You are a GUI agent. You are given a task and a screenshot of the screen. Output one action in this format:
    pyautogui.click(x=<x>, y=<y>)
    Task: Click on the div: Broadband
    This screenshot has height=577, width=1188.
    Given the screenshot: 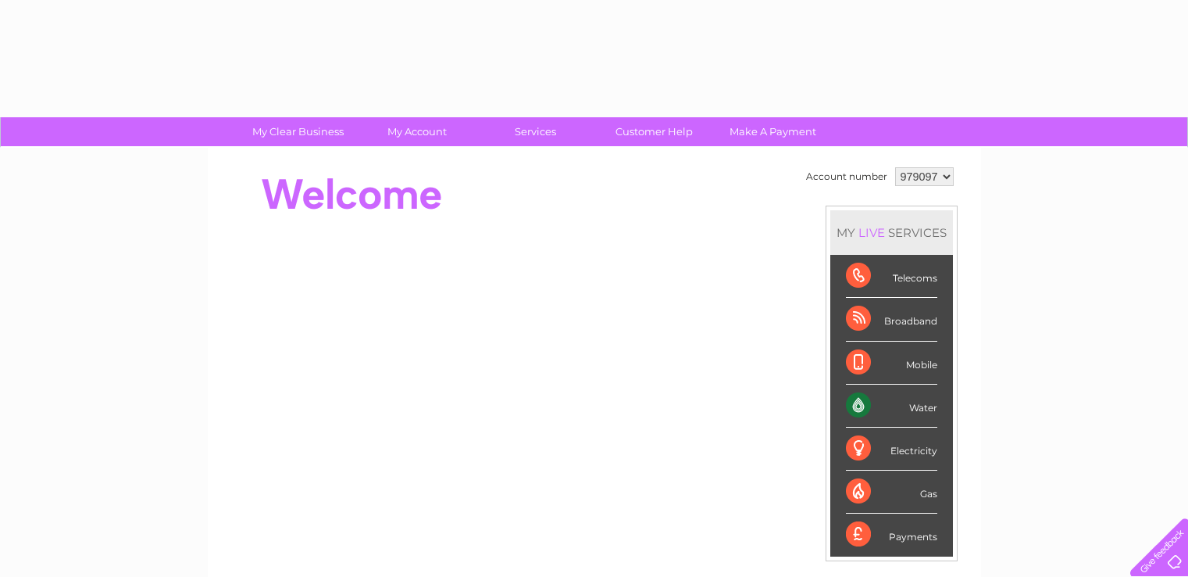 What is the action you would take?
    pyautogui.click(x=891, y=319)
    